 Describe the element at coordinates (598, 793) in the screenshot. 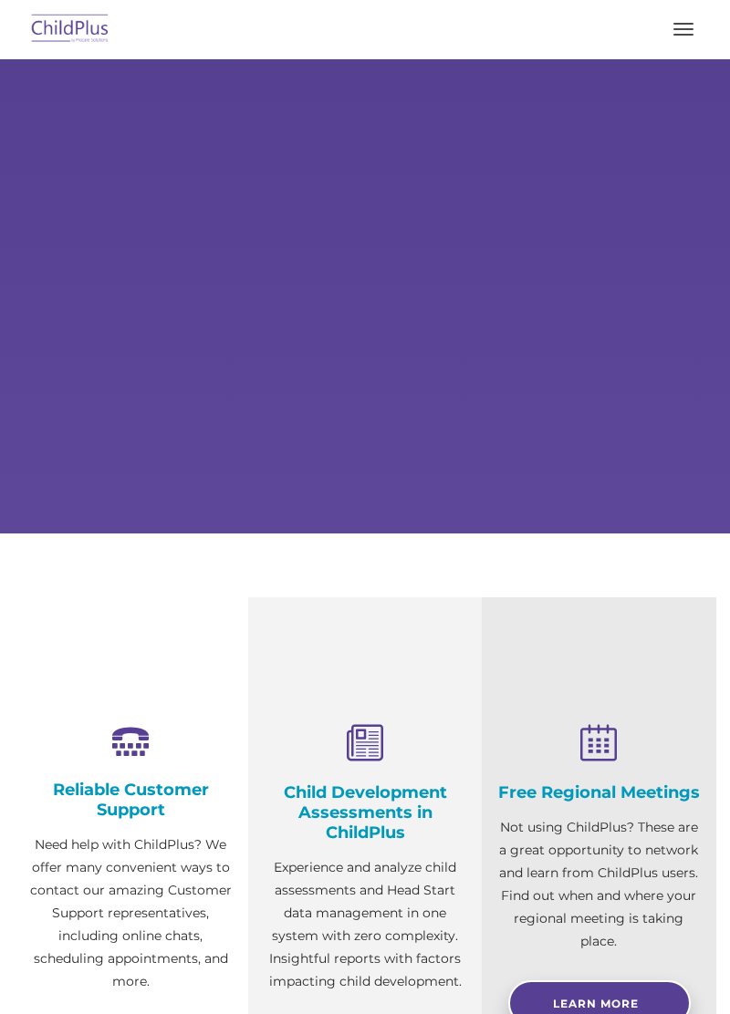

I see `h4: Free Regional Meetings` at that location.